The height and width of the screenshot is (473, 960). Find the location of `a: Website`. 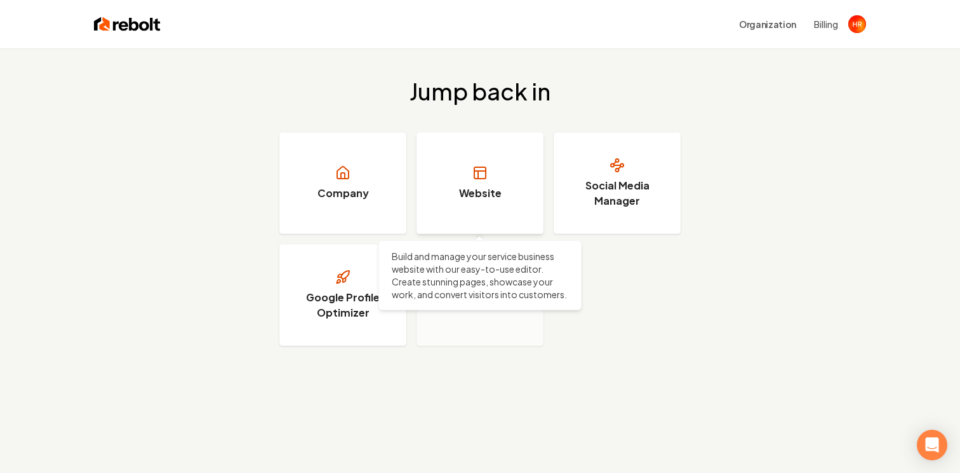

a: Website is located at coordinates (480, 183).